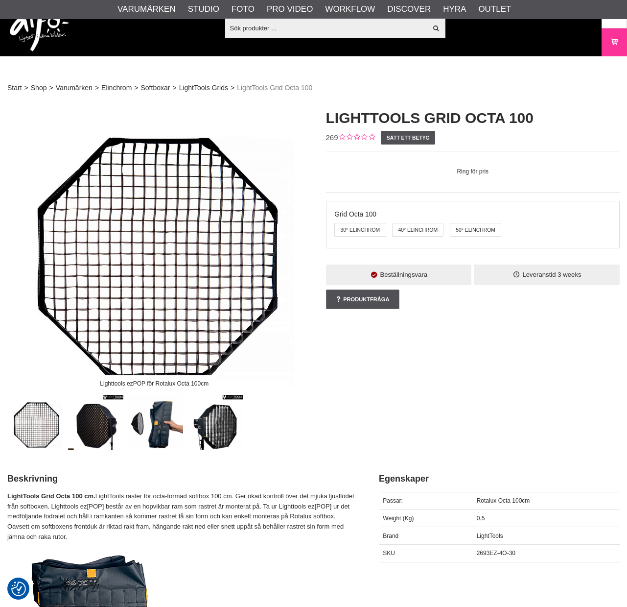 The height and width of the screenshot is (607, 627). I want to click on a: Discover, so click(409, 9).